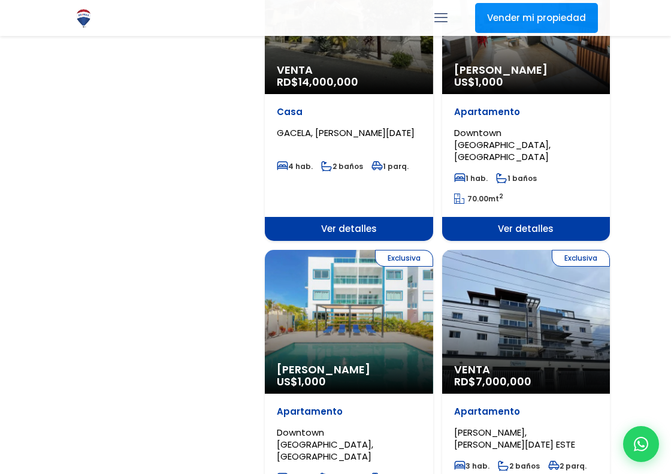 The height and width of the screenshot is (474, 671). What do you see at coordinates (471, 178) in the screenshot?
I see `span: 1 hab.` at bounding box center [471, 178].